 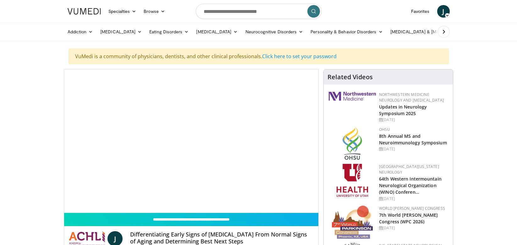 I want to click on img: 16fe1da8-a9a0-4f15-bd45-1dd1acf19c34.png.150x105_q85_autocrop_double_scale_upscale_version-0.2.png, so click(x=352, y=222).